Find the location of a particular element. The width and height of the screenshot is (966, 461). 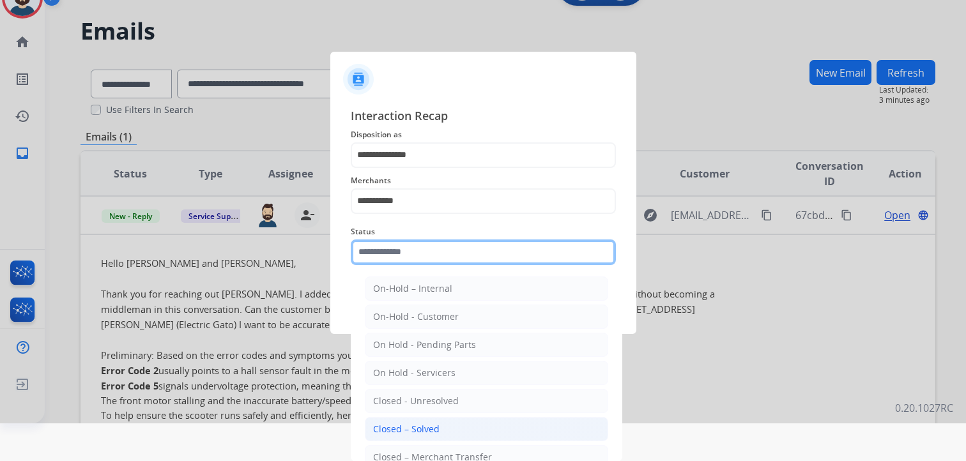

span: Disposition as is located at coordinates (483, 135).